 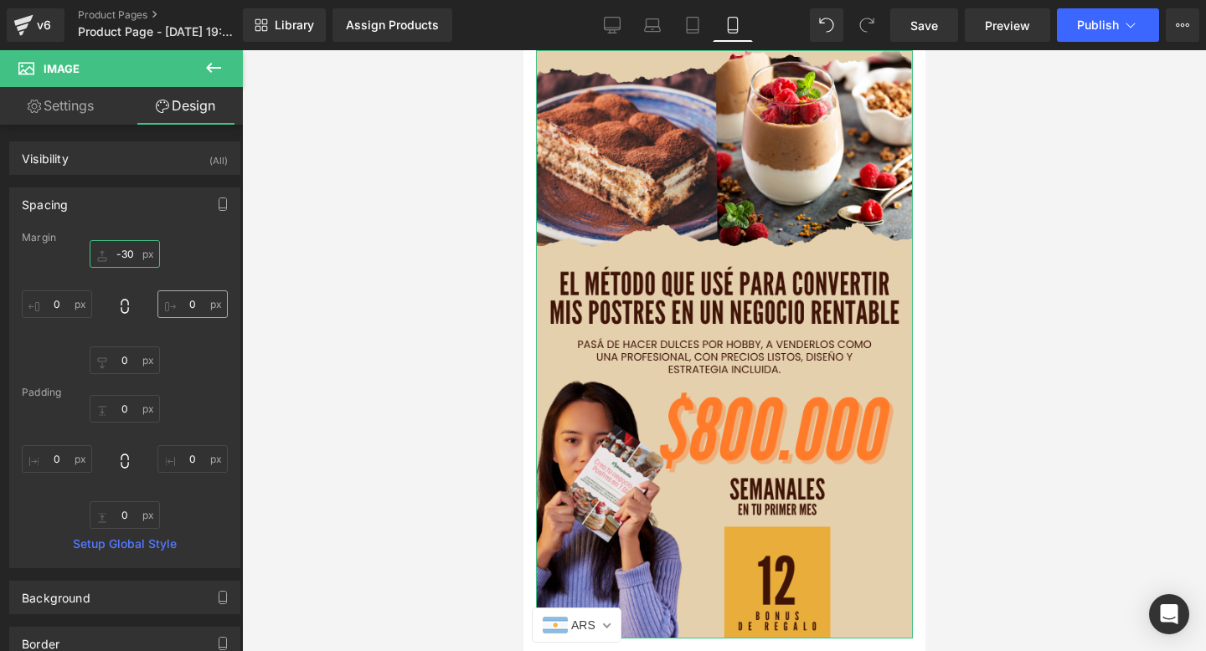 I want to click on a: Tablet, so click(x=692, y=25).